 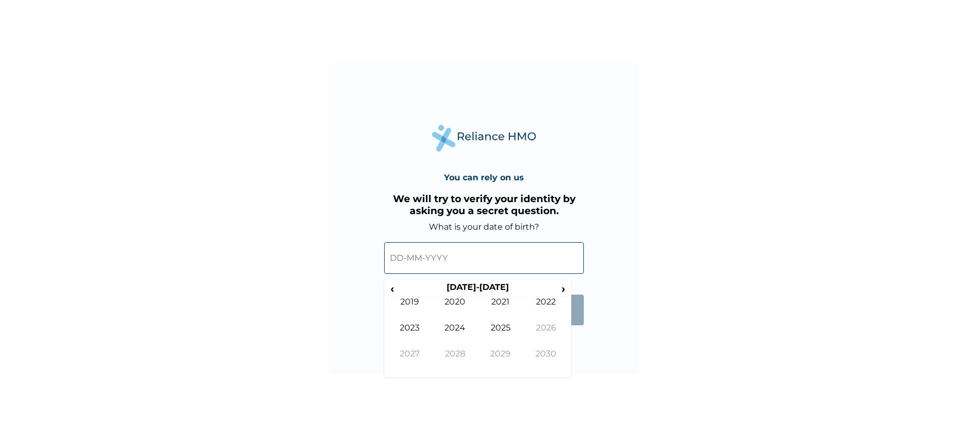 I want to click on td: 2026, so click(x=546, y=336).